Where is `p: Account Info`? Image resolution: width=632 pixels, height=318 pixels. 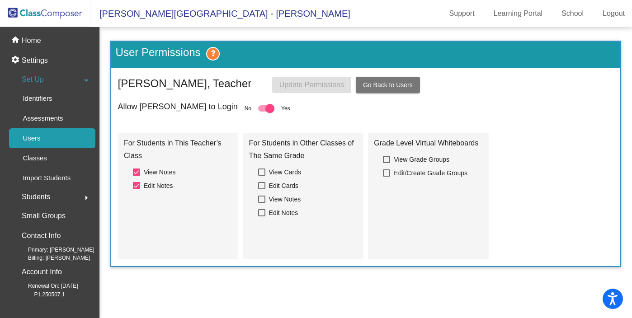 p: Account Info is located at coordinates (42, 272).